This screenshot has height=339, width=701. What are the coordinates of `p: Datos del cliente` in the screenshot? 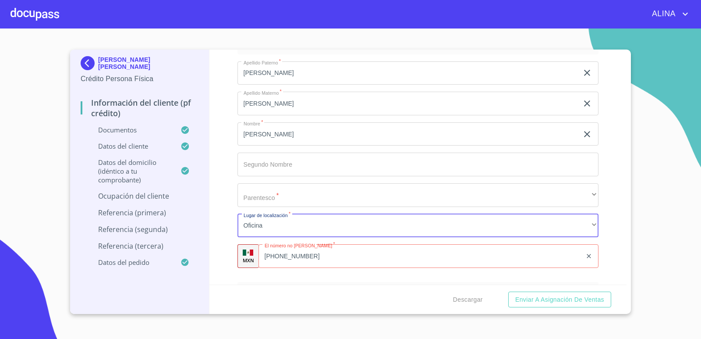 It's located at (131, 146).